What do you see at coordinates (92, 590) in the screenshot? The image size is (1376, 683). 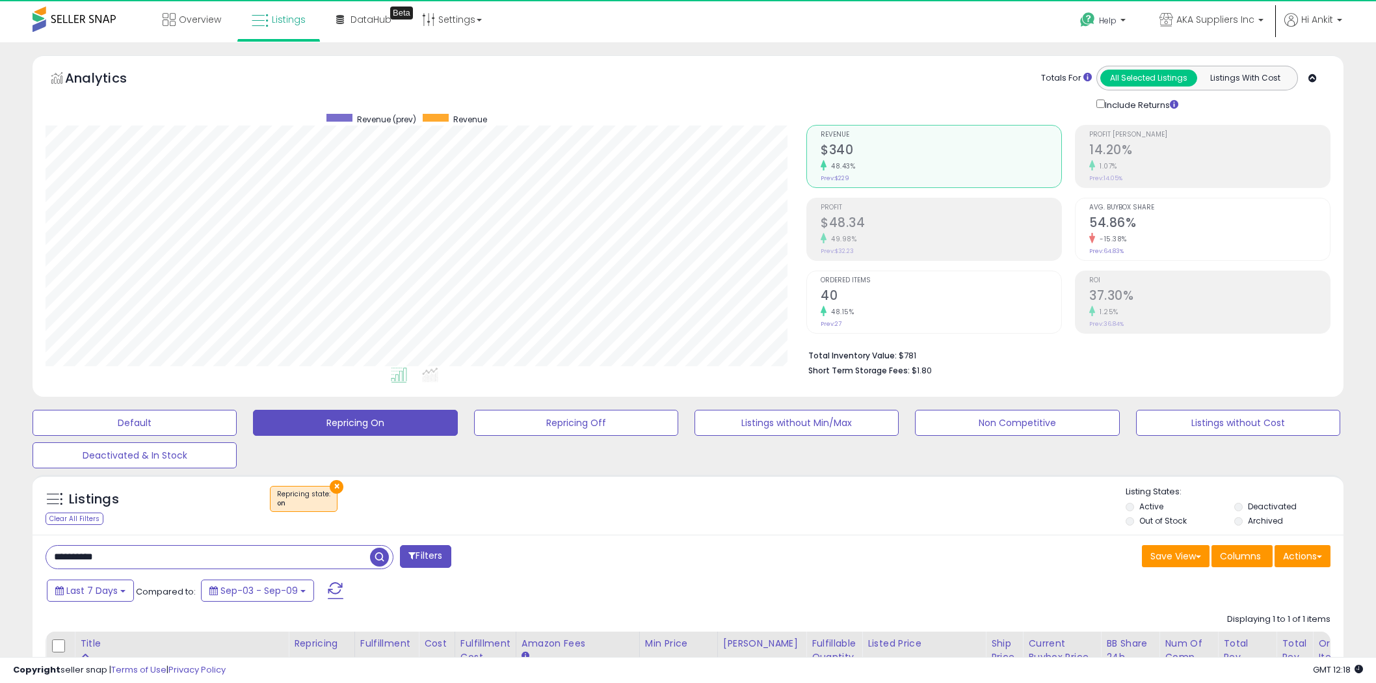 I see `span: Last 7 Days` at bounding box center [92, 590].